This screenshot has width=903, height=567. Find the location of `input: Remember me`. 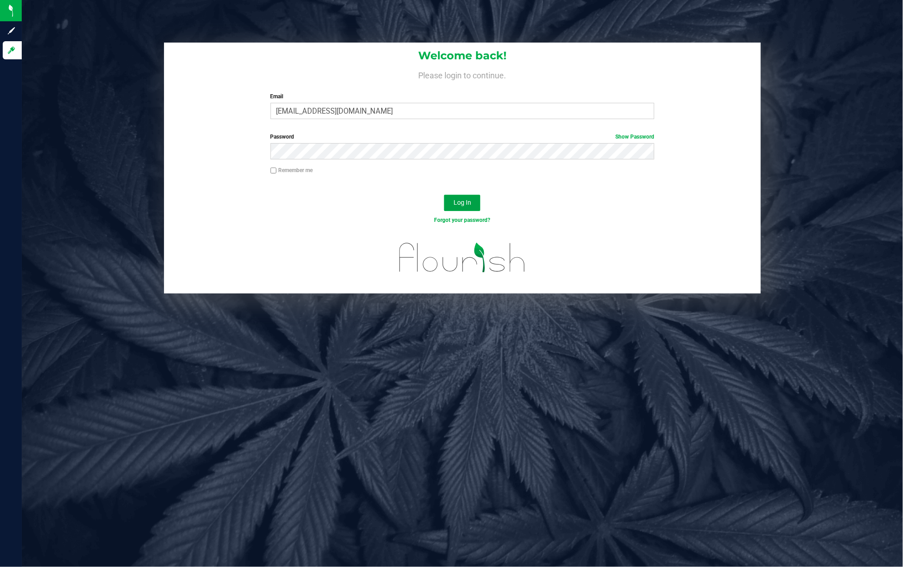

input: Remember me is located at coordinates (274, 171).